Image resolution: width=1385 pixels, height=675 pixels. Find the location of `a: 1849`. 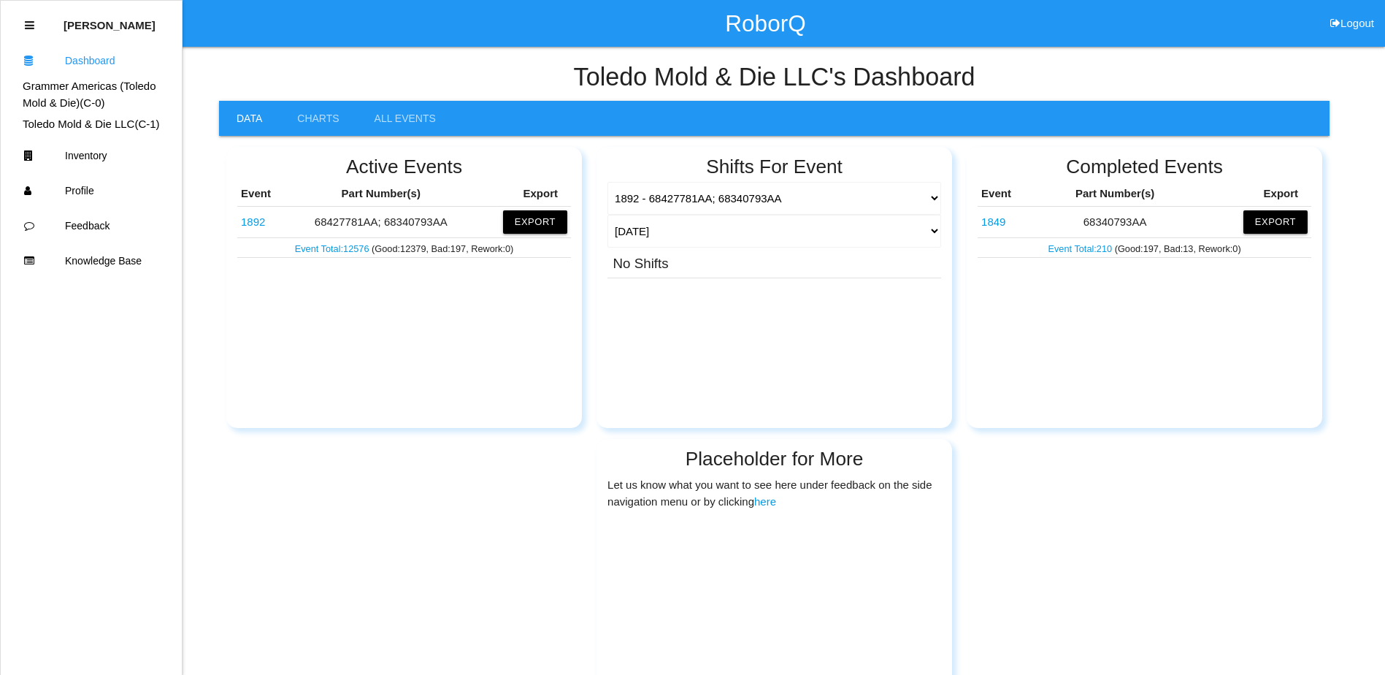

a: 1849 is located at coordinates (993, 221).